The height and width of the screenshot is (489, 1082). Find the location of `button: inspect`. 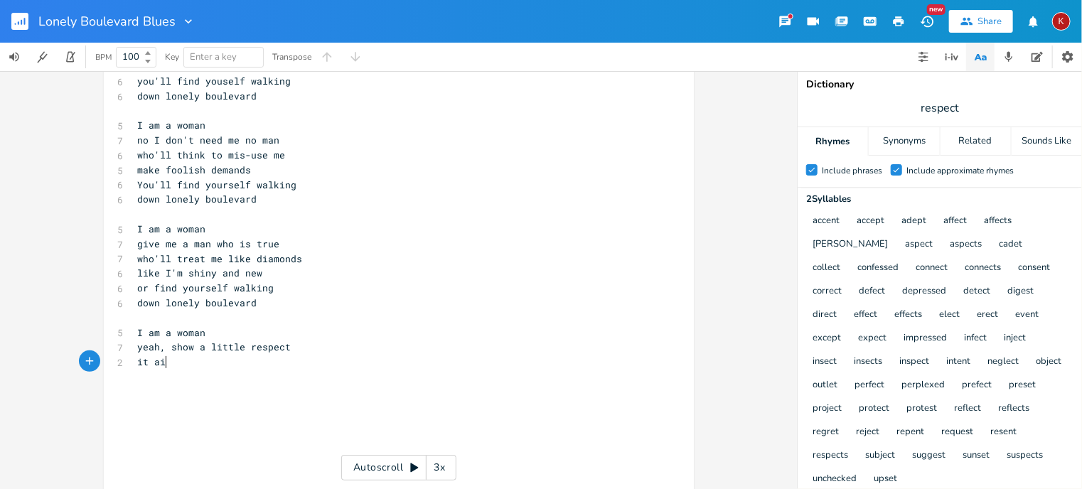

button: inspect is located at coordinates (914, 362).